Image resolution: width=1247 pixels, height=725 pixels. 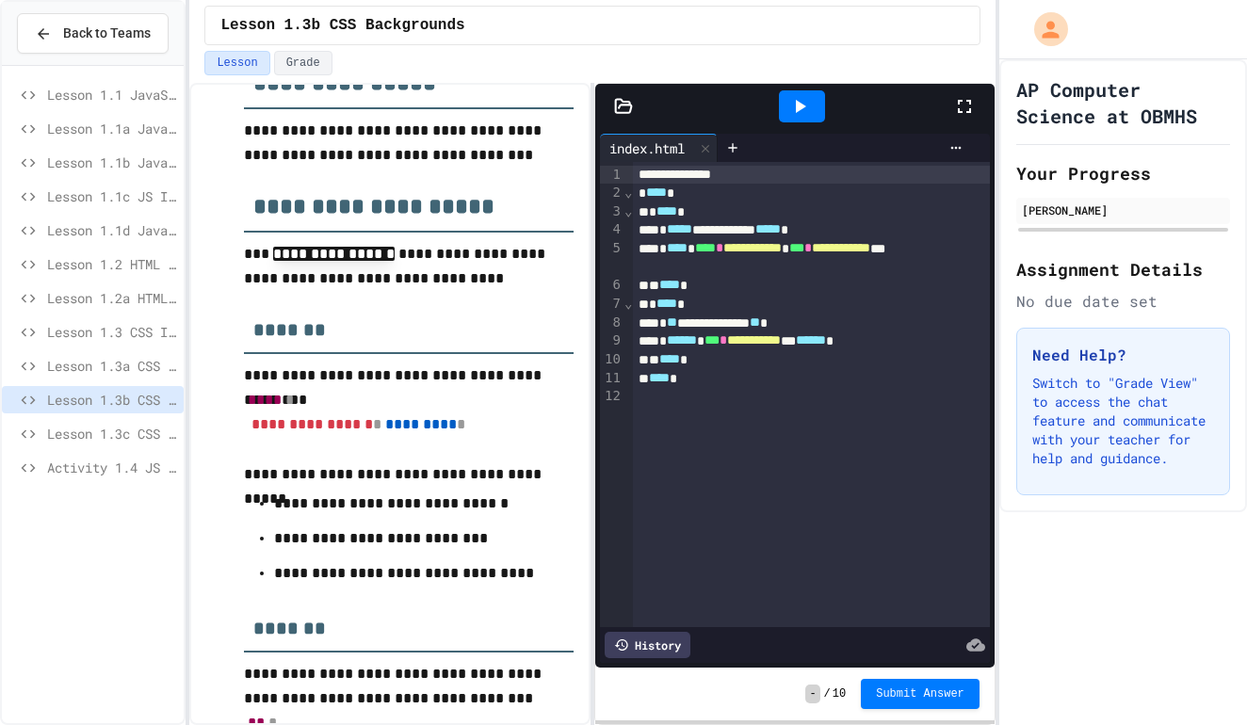 What do you see at coordinates (611, 323) in the screenshot?
I see `div: 8` at bounding box center [611, 323].